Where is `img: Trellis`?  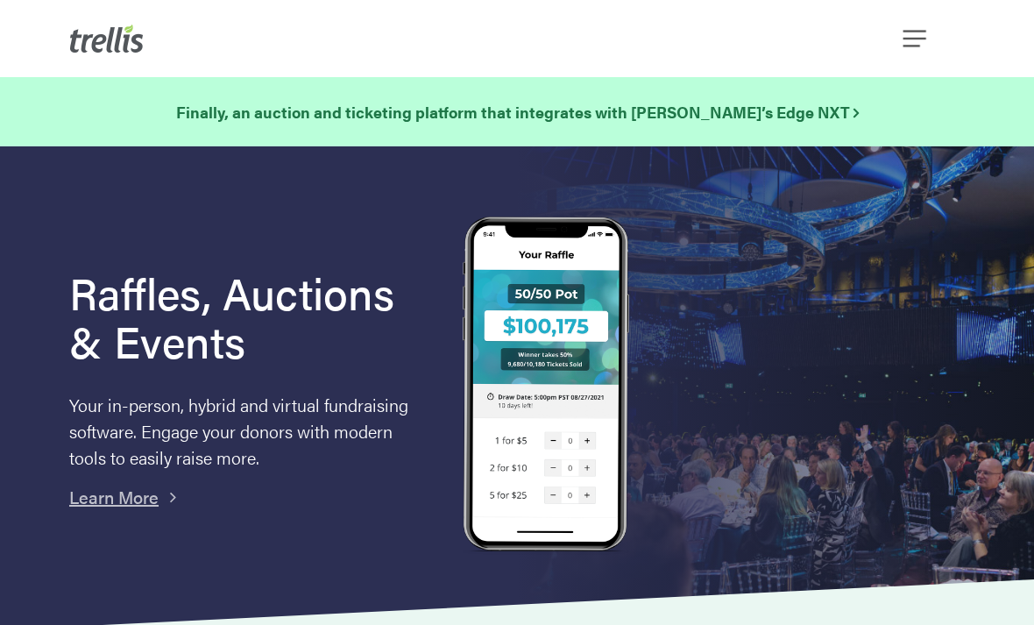
img: Trellis is located at coordinates (107, 39).